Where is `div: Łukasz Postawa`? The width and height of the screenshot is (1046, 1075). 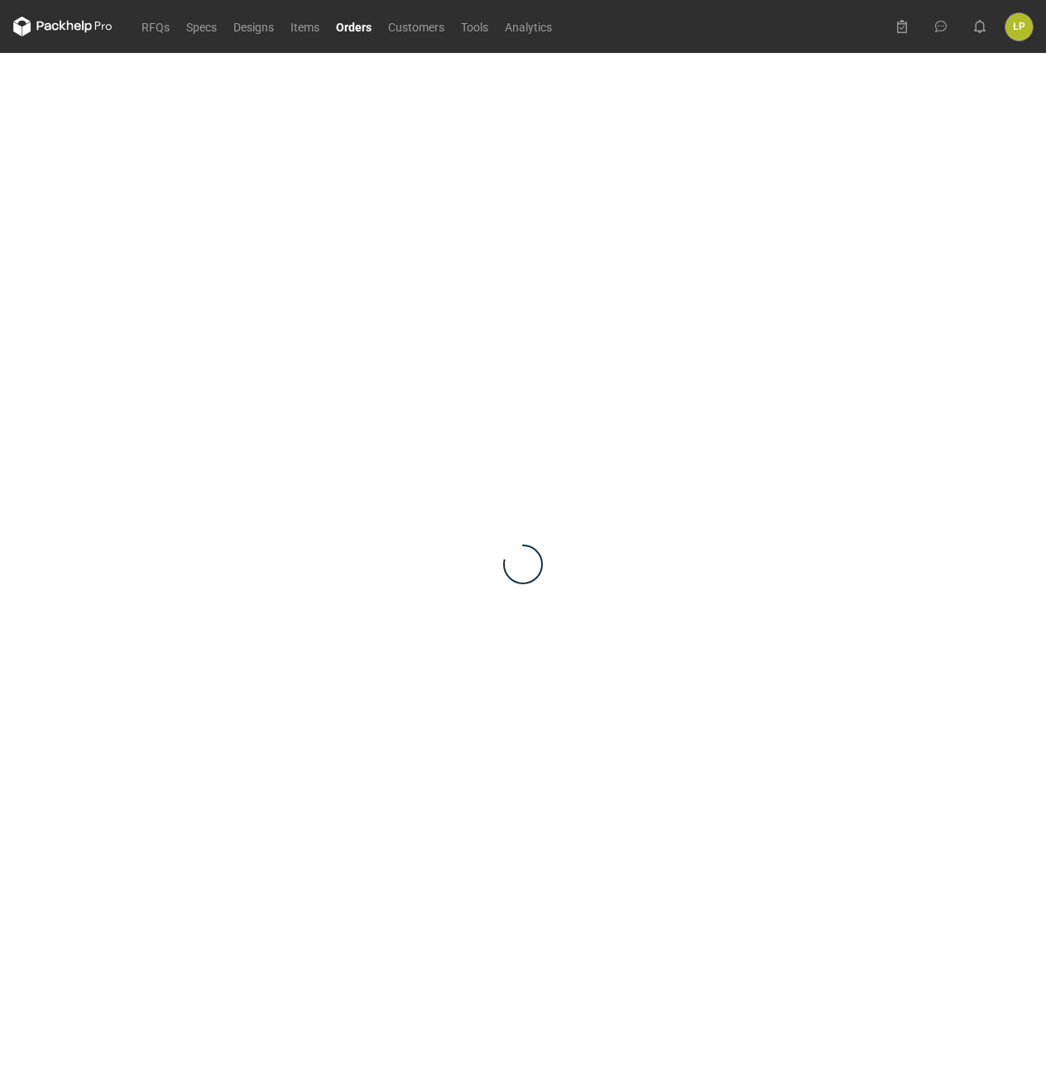 div: Łukasz Postawa is located at coordinates (1019, 26).